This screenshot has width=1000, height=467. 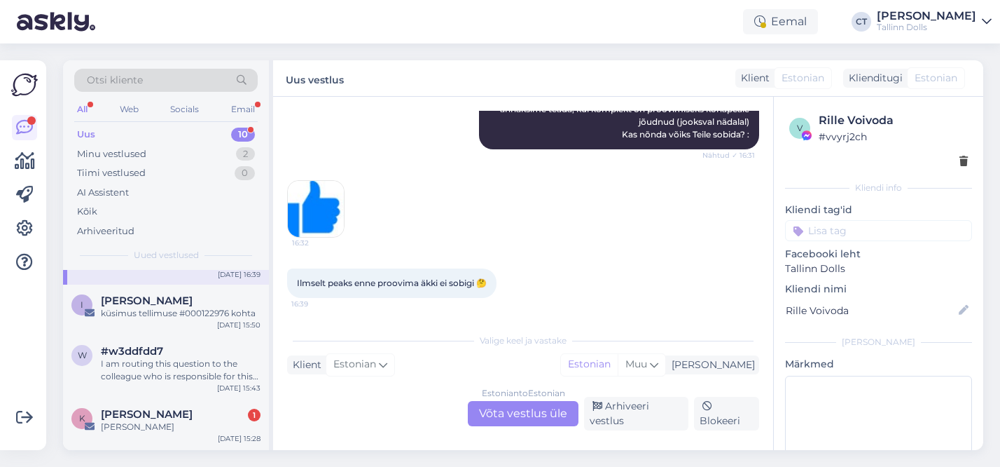 I want to click on p: Facebooki leht, so click(x=878, y=254).